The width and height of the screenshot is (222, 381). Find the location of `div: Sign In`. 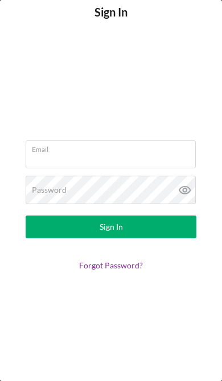

div: Sign In is located at coordinates (111, 227).